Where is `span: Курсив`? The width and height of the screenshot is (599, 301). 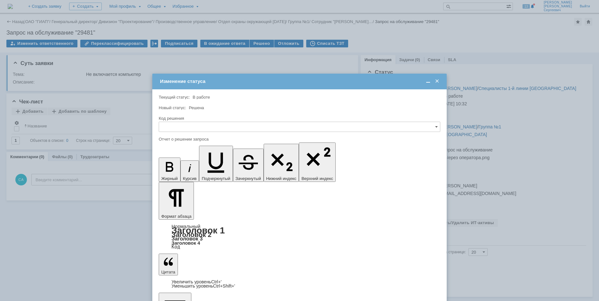 span: Курсив is located at coordinates (190, 178).